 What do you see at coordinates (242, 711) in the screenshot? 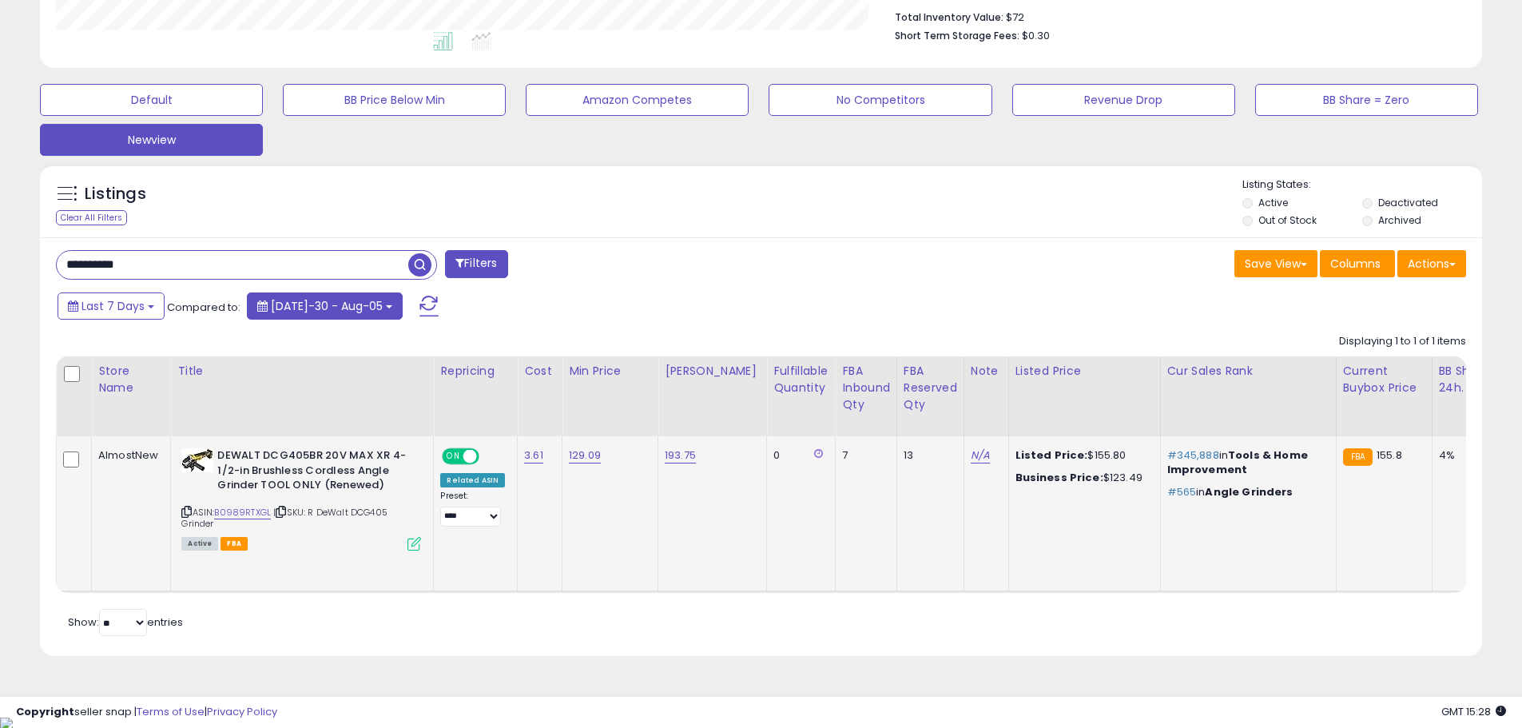
I see `a: Privacy Policy` at bounding box center [242, 711].